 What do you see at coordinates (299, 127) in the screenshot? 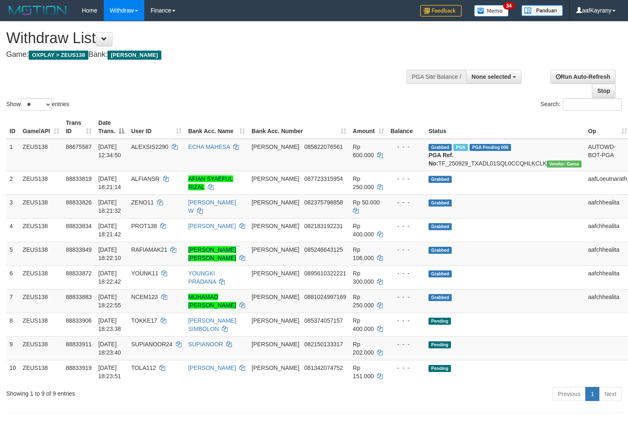
I see `th: Bank Acc. Number: activate to sort column ascending` at bounding box center [299, 127].